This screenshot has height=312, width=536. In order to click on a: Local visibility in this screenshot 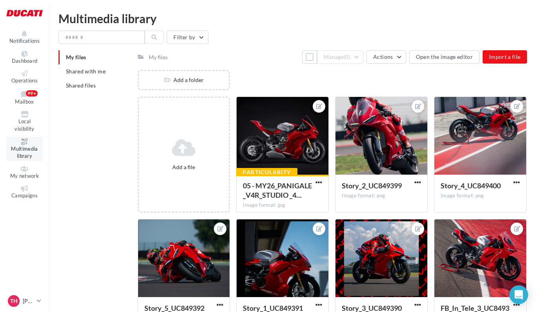, I will do `click(24, 121)`.